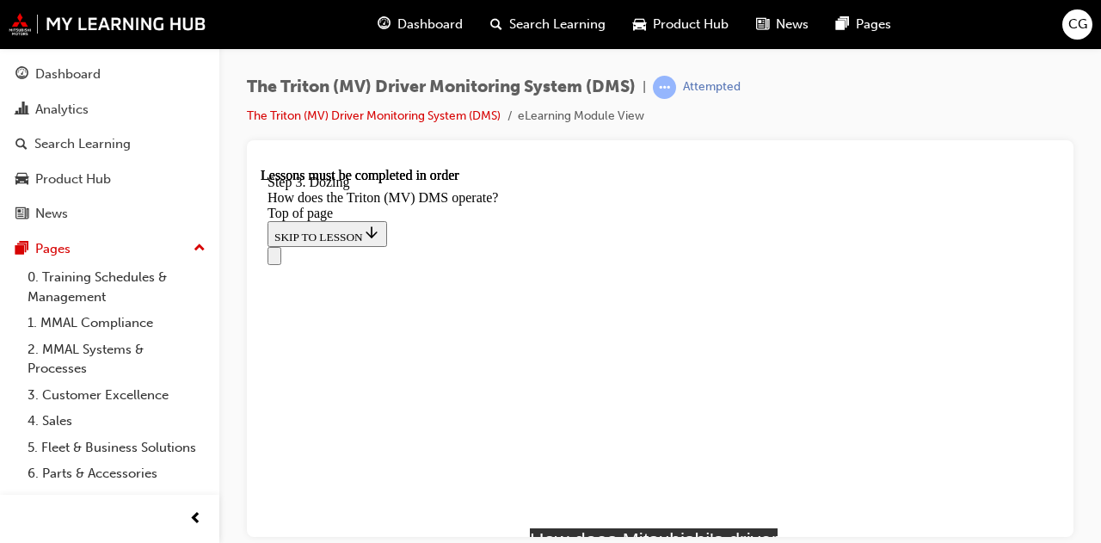 The width and height of the screenshot is (1101, 543). Describe the element at coordinates (680, 24) in the screenshot. I see `a: car-iconProduct Hub` at that location.